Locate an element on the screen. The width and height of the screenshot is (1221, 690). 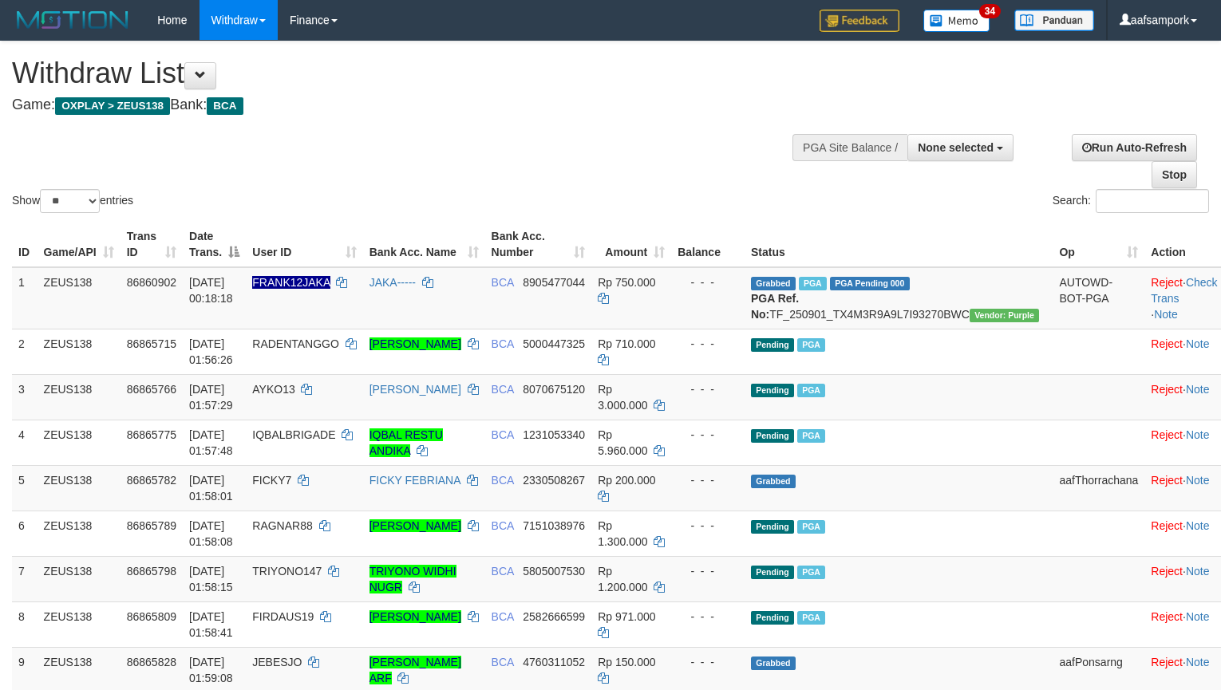
input: Search: is located at coordinates (1152, 201).